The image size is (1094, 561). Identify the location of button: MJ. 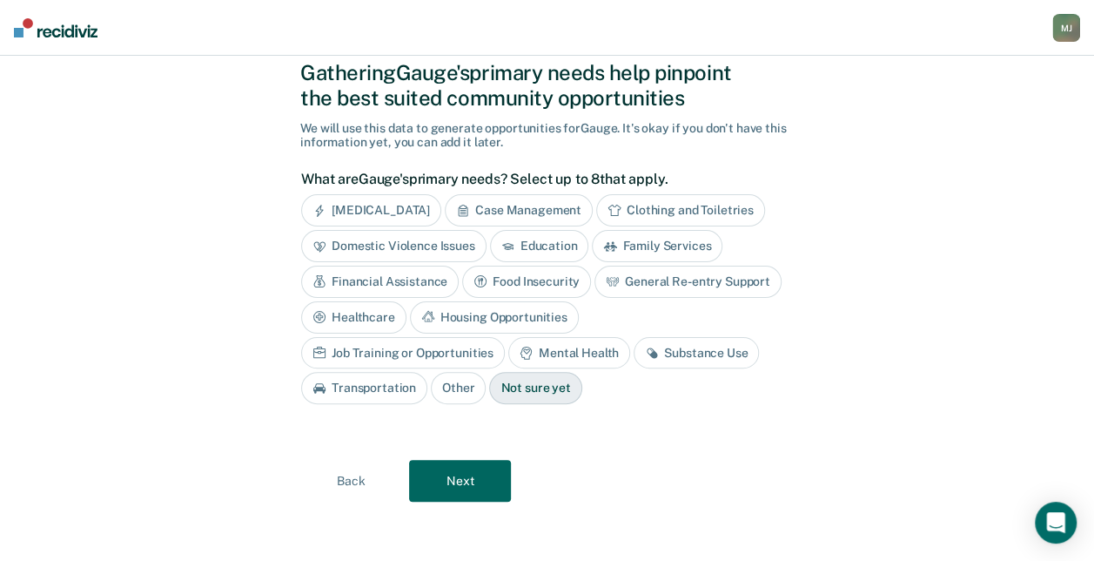
(1066, 28).